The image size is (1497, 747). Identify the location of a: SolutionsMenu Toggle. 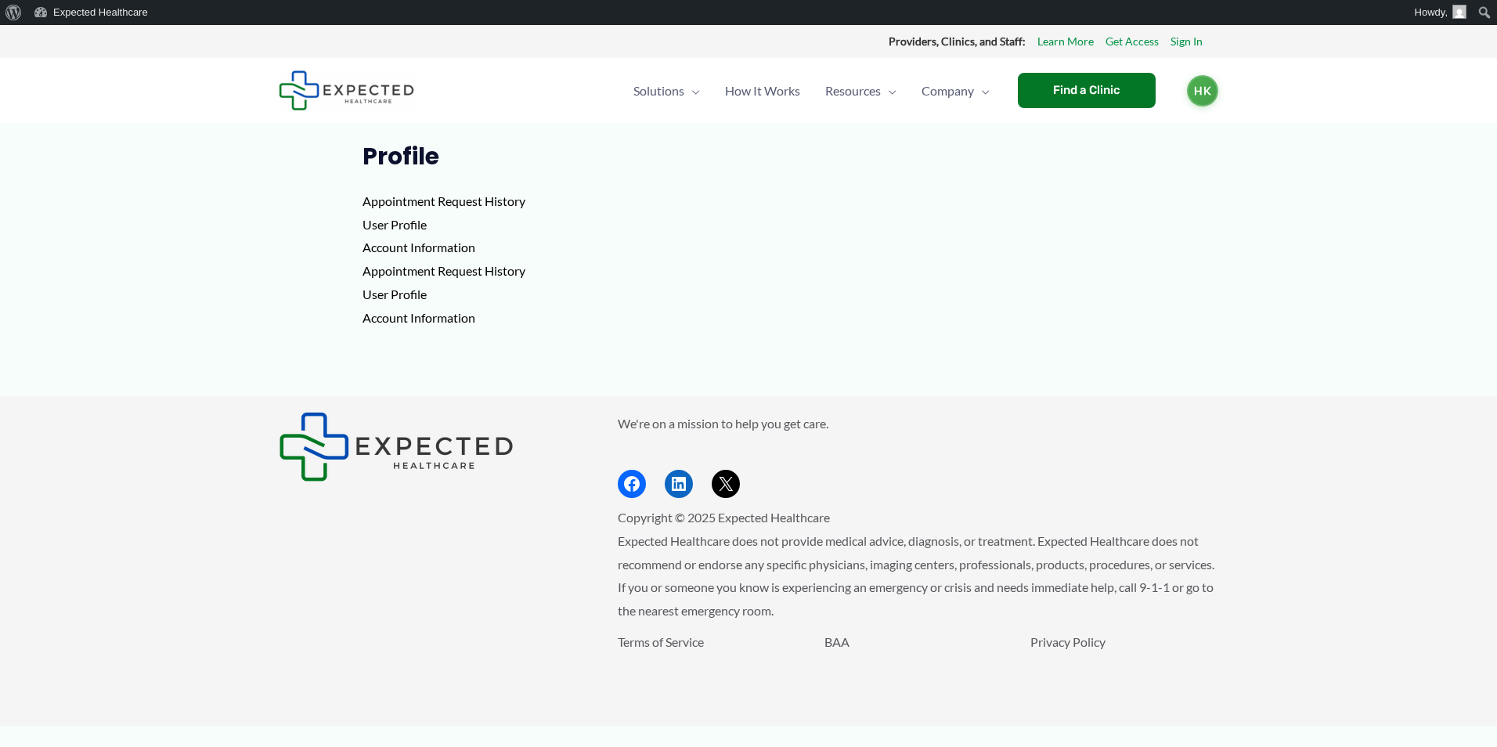
(666, 91).